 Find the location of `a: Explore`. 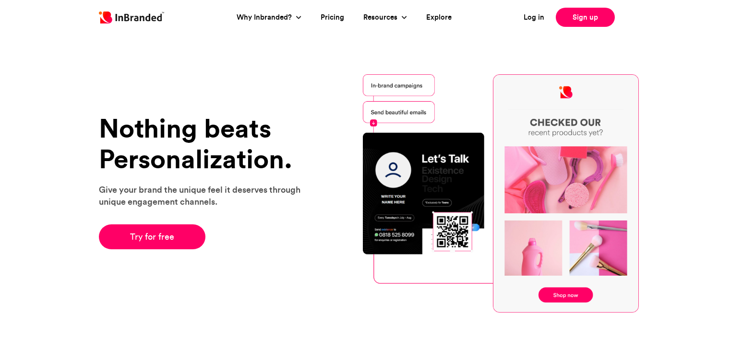

a: Explore is located at coordinates (439, 17).